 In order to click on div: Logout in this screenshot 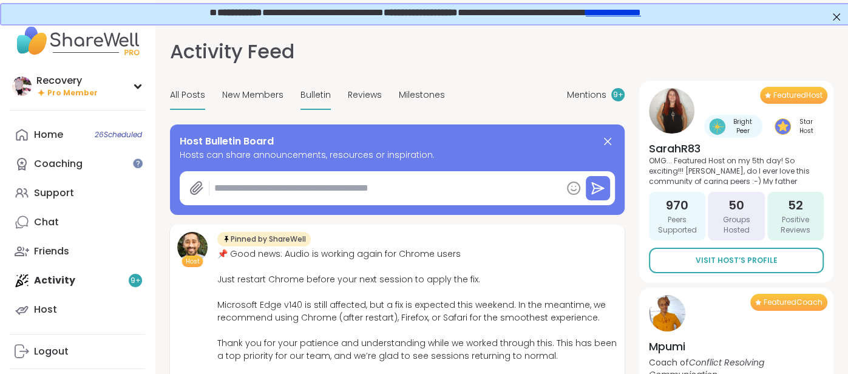, I will do `click(51, 352)`.